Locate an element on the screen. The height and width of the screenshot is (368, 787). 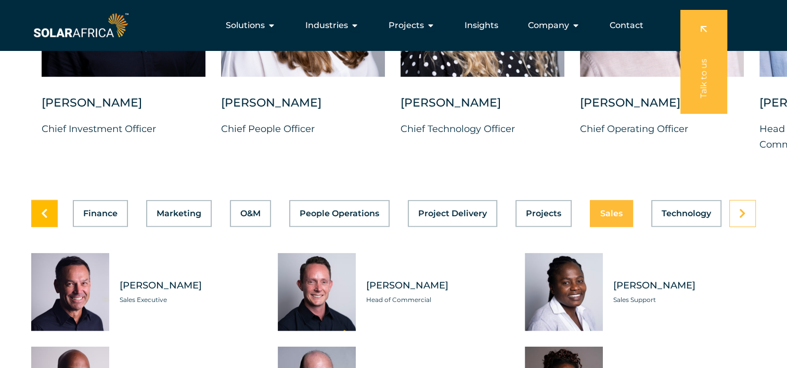
span: People Operations is located at coordinates (339, 214).